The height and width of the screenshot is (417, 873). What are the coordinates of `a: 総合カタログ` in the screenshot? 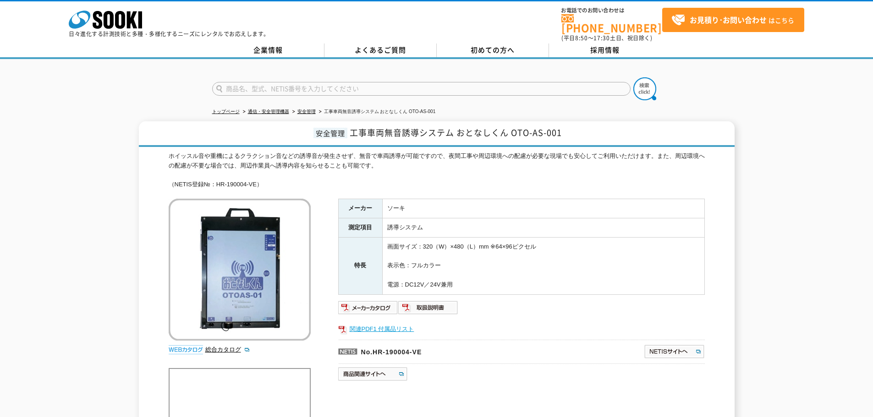 It's located at (228, 350).